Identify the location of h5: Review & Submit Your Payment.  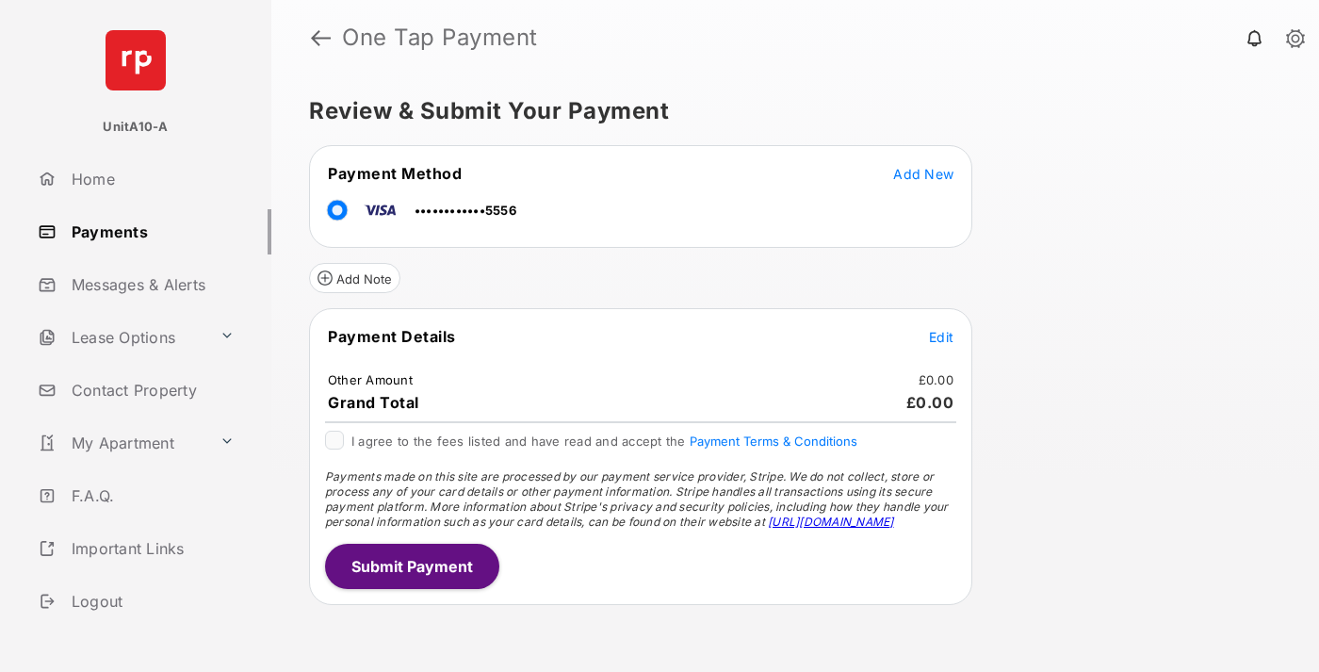
(787, 111).